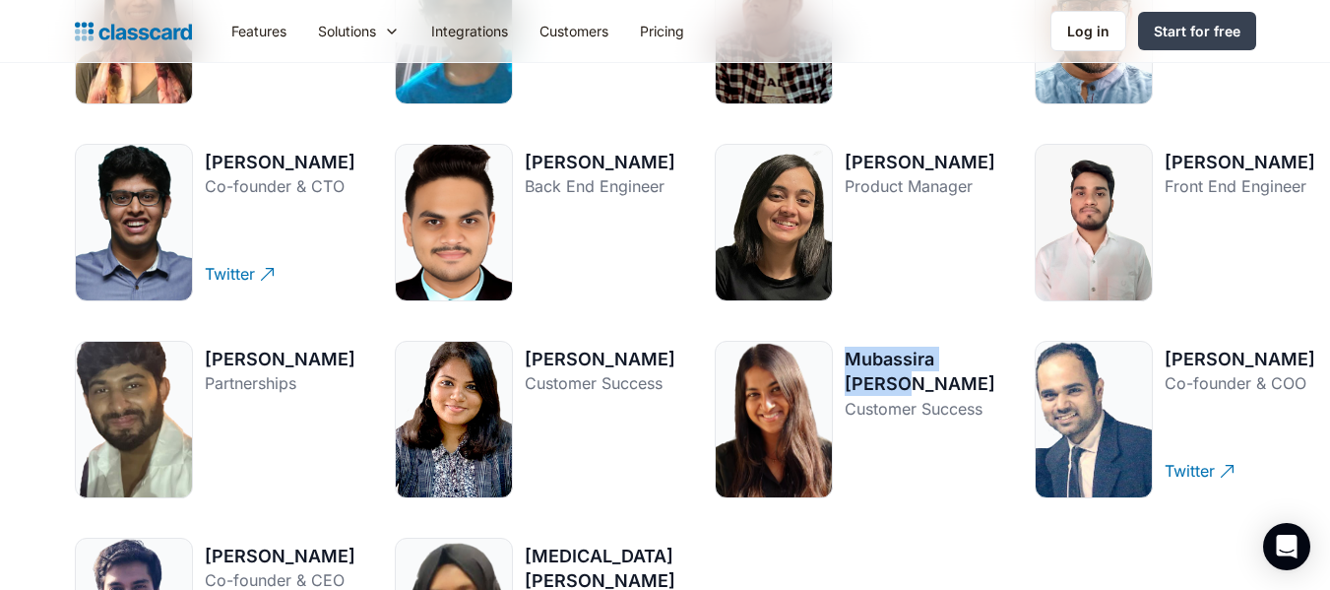  What do you see at coordinates (574, 31) in the screenshot?
I see `a: Customers` at bounding box center [574, 31].